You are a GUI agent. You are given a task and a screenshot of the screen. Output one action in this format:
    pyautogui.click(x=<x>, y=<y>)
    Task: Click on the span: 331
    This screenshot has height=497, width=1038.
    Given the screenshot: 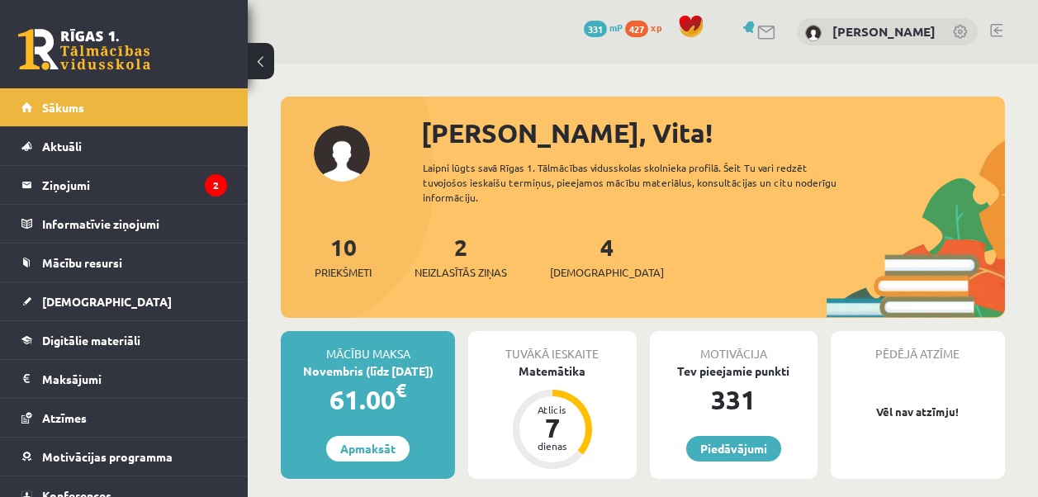 What is the action you would take?
    pyautogui.click(x=595, y=29)
    